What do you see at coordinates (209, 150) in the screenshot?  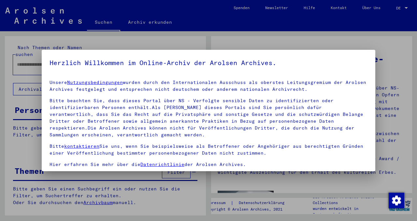 I see `p: Bitte Sie uns, wenn Sie beispielsweise als Betroffener oder Angehöriger aus berechtigten Gründen ...` at bounding box center [209, 150].